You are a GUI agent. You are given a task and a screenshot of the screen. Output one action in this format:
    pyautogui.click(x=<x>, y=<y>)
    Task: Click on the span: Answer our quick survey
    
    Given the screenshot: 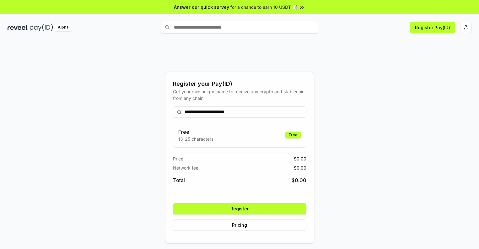 What is the action you would take?
    pyautogui.click(x=202, y=7)
    